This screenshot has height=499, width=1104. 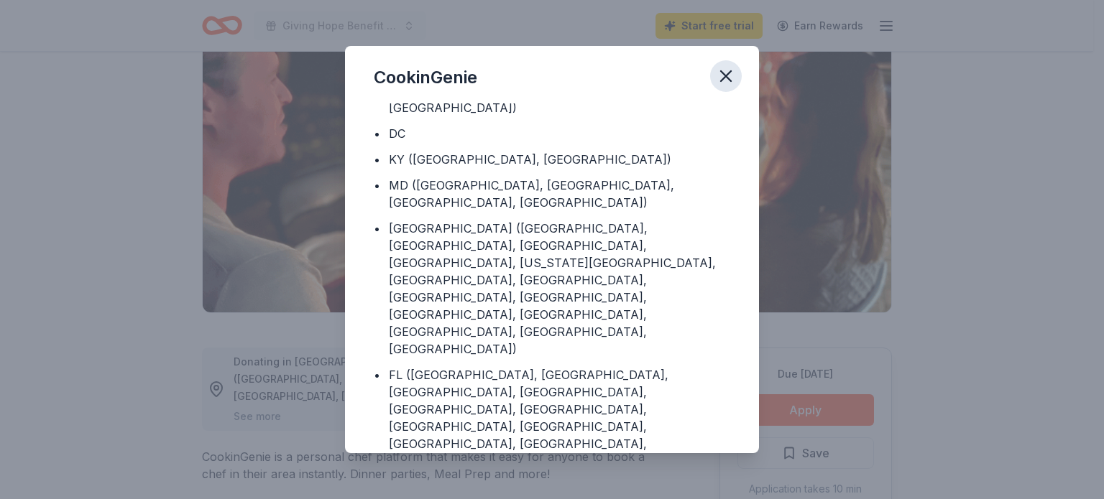 I want to click on div: CookinGenie, so click(x=425, y=78).